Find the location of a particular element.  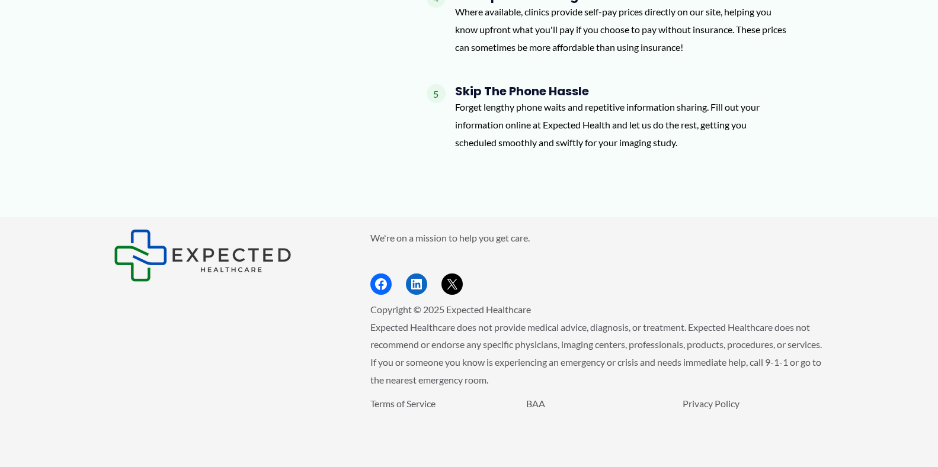

aside: Footer Widget 1 is located at coordinates (227, 255).